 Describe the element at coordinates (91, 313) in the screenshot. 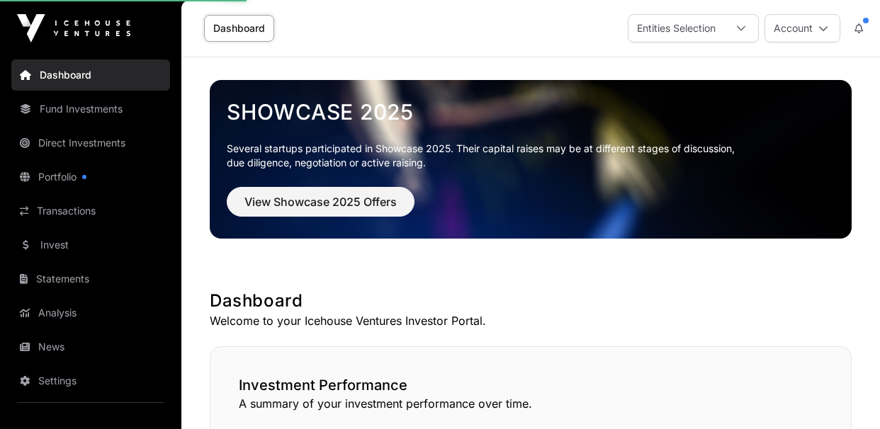

I see `a: Analysis` at that location.